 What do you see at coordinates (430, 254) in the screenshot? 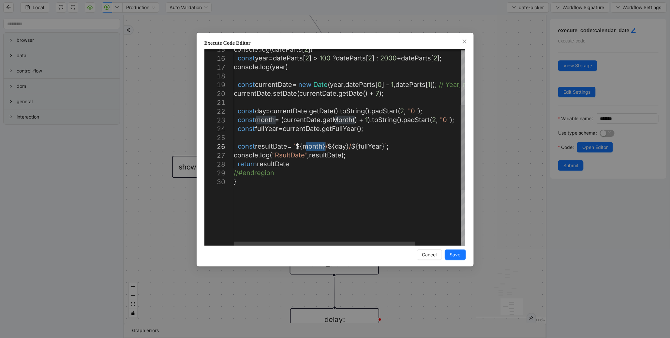
I see `button: Cancel` at bounding box center [430, 254].